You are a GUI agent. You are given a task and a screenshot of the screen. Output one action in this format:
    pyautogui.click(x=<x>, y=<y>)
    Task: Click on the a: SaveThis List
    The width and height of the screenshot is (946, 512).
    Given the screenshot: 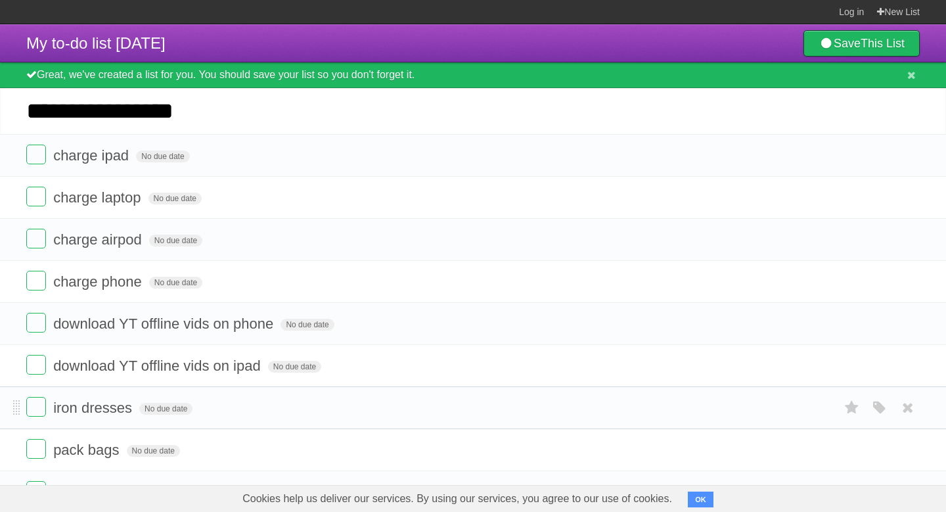 What is the action you would take?
    pyautogui.click(x=861, y=43)
    